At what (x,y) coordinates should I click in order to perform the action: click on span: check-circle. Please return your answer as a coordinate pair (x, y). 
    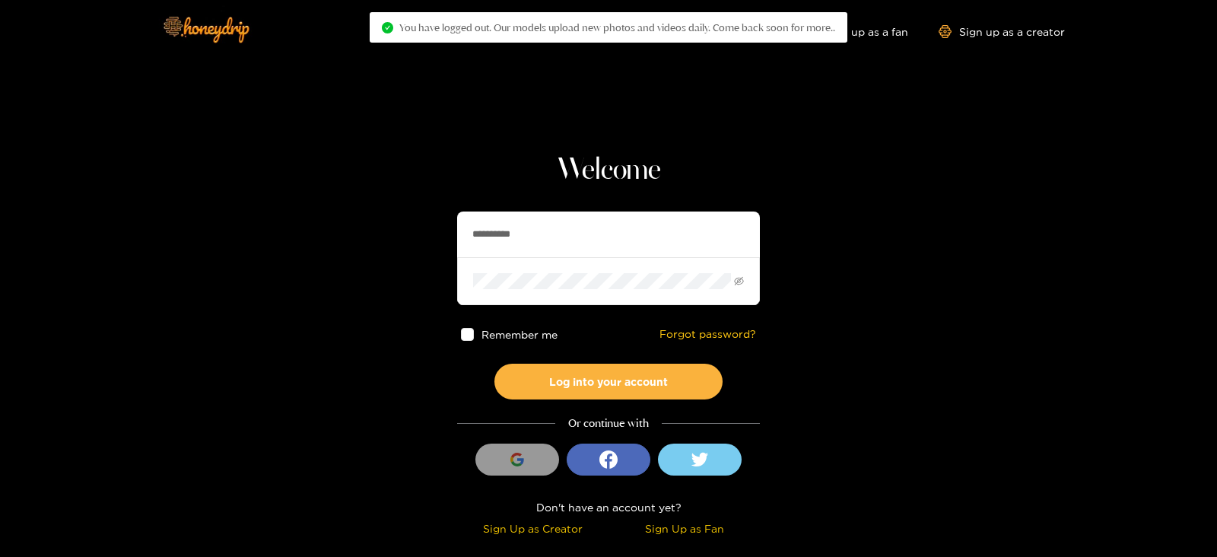
    Looking at the image, I should click on (387, 27).